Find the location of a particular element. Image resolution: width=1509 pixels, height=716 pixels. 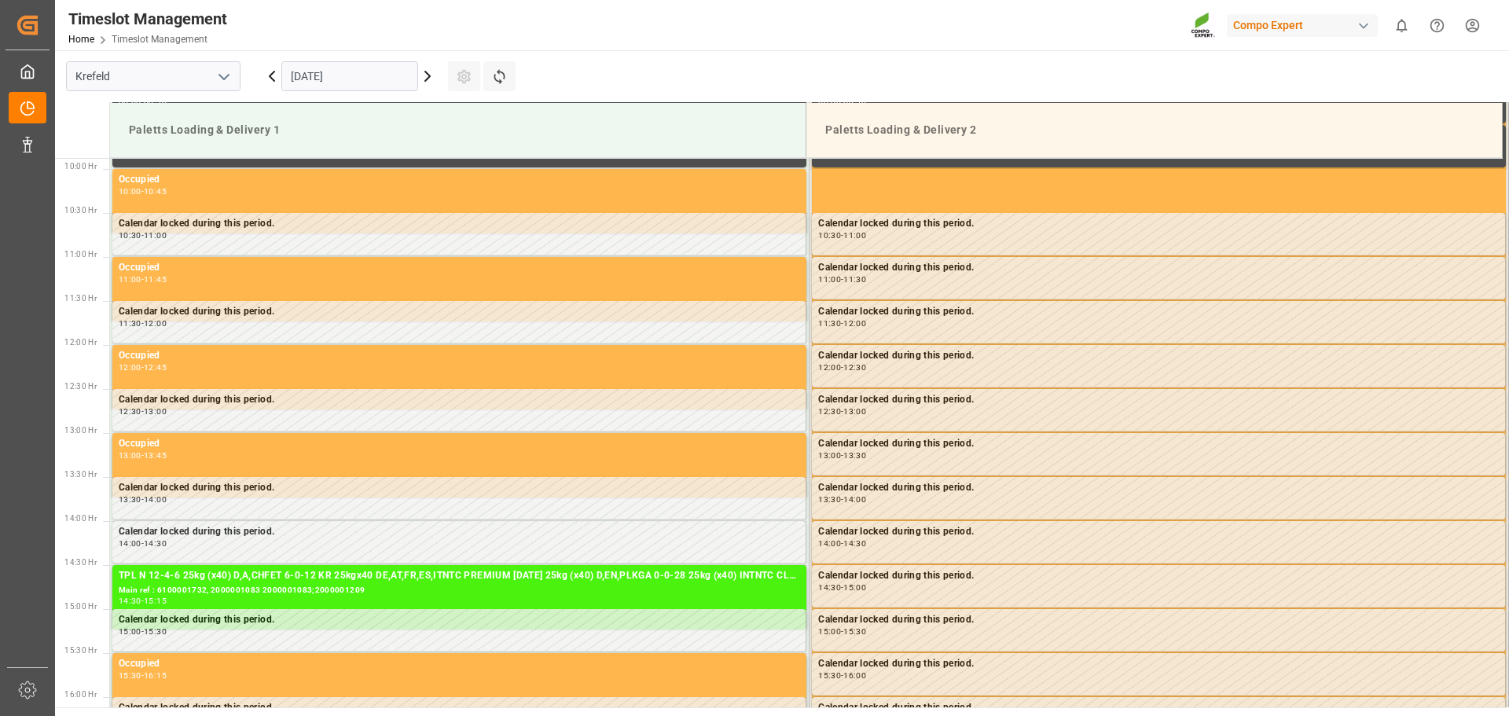

span: 12:00 Hr is located at coordinates (80, 342).